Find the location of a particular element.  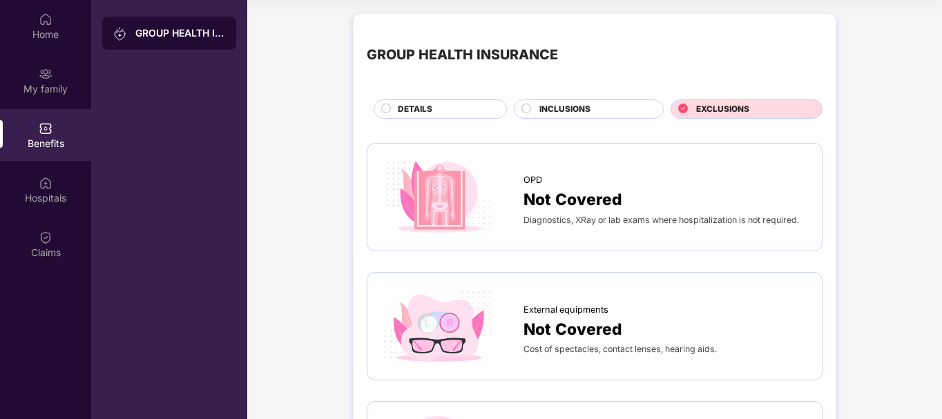

img: svg+xml;base64,PHN2ZyBpZD0iQmVuZWZpdHMiIHhtbG5zPSJodHRwOi8vd3d3LnczLm9yZy8yMDAwL3N2ZyIgd2lkdGg9Ij... is located at coordinates (46, 128).